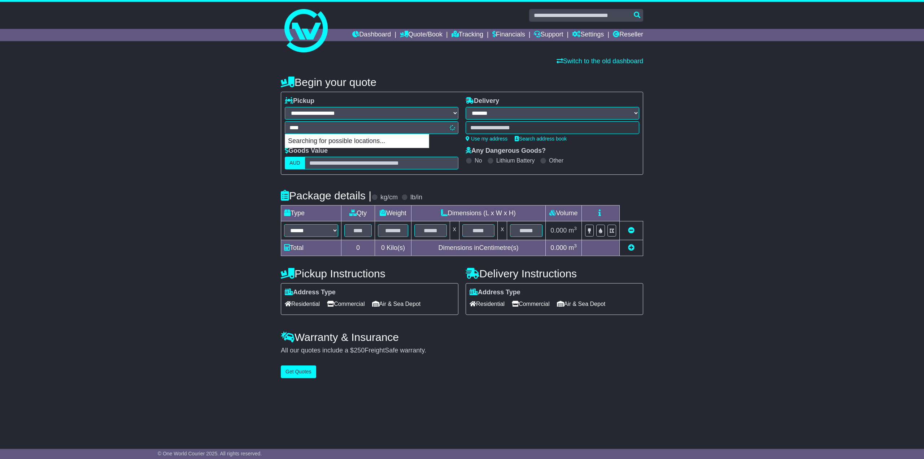 The image size is (924, 459). I want to click on label: Lithium Battery, so click(515, 160).